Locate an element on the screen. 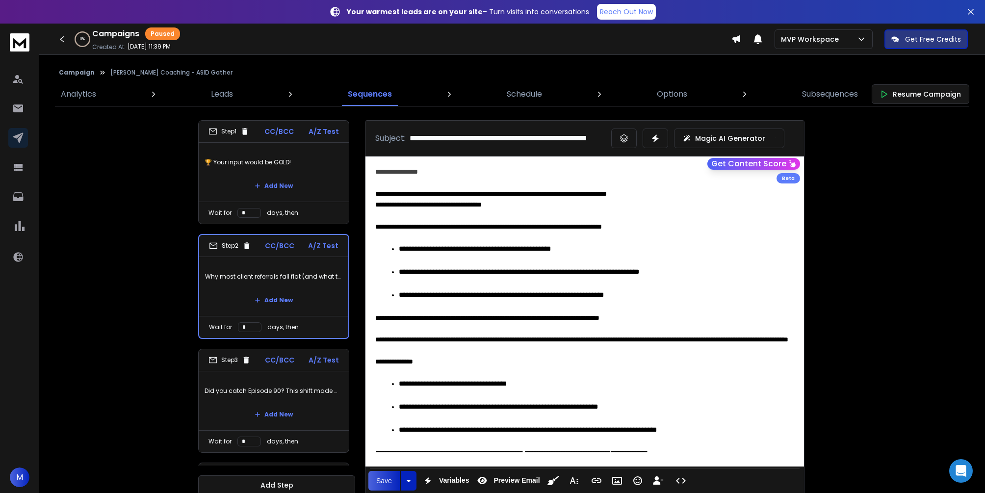 The width and height of the screenshot is (985, 493). span: Variables is located at coordinates (454, 480).